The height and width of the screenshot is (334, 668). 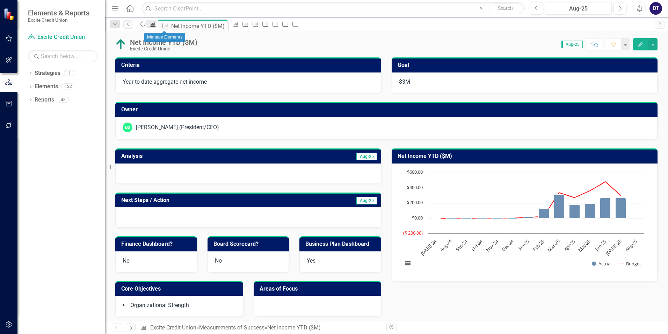 I want to click on h3: Owner, so click(x=388, y=109).